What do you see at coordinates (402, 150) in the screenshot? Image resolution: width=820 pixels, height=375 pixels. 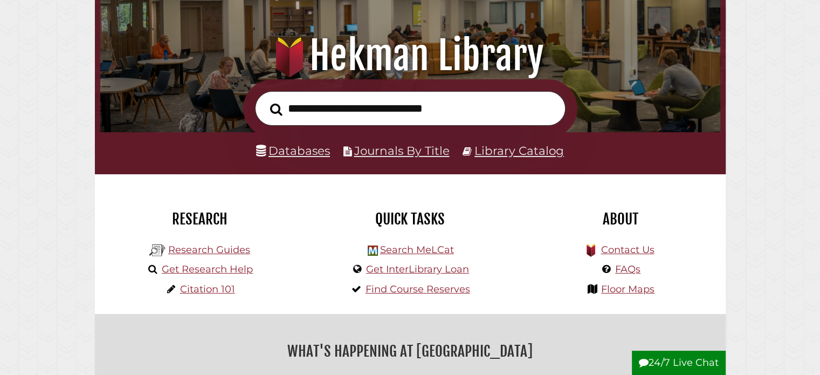 I see `a: Journals By Title` at bounding box center [402, 150].